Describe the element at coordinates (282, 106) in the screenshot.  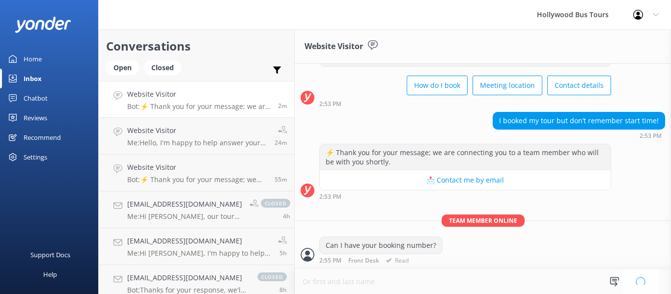
I see `span: Aug 28 2025 02:53pm (UTC -07:00) America/Tijuana` at that location.